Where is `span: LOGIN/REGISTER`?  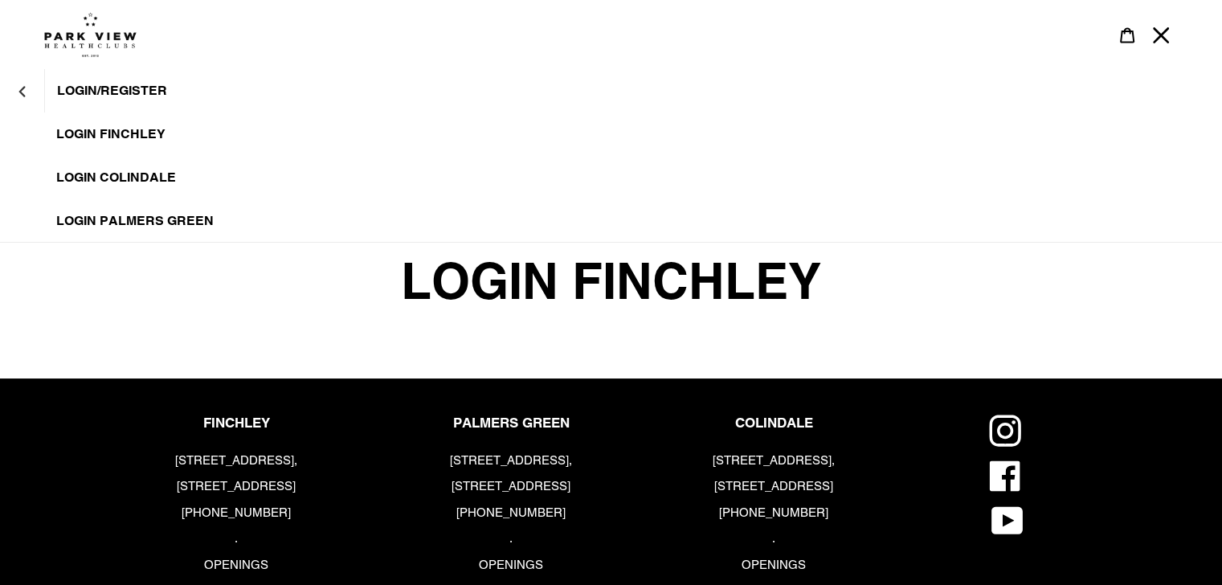 span: LOGIN/REGISTER is located at coordinates (112, 91).